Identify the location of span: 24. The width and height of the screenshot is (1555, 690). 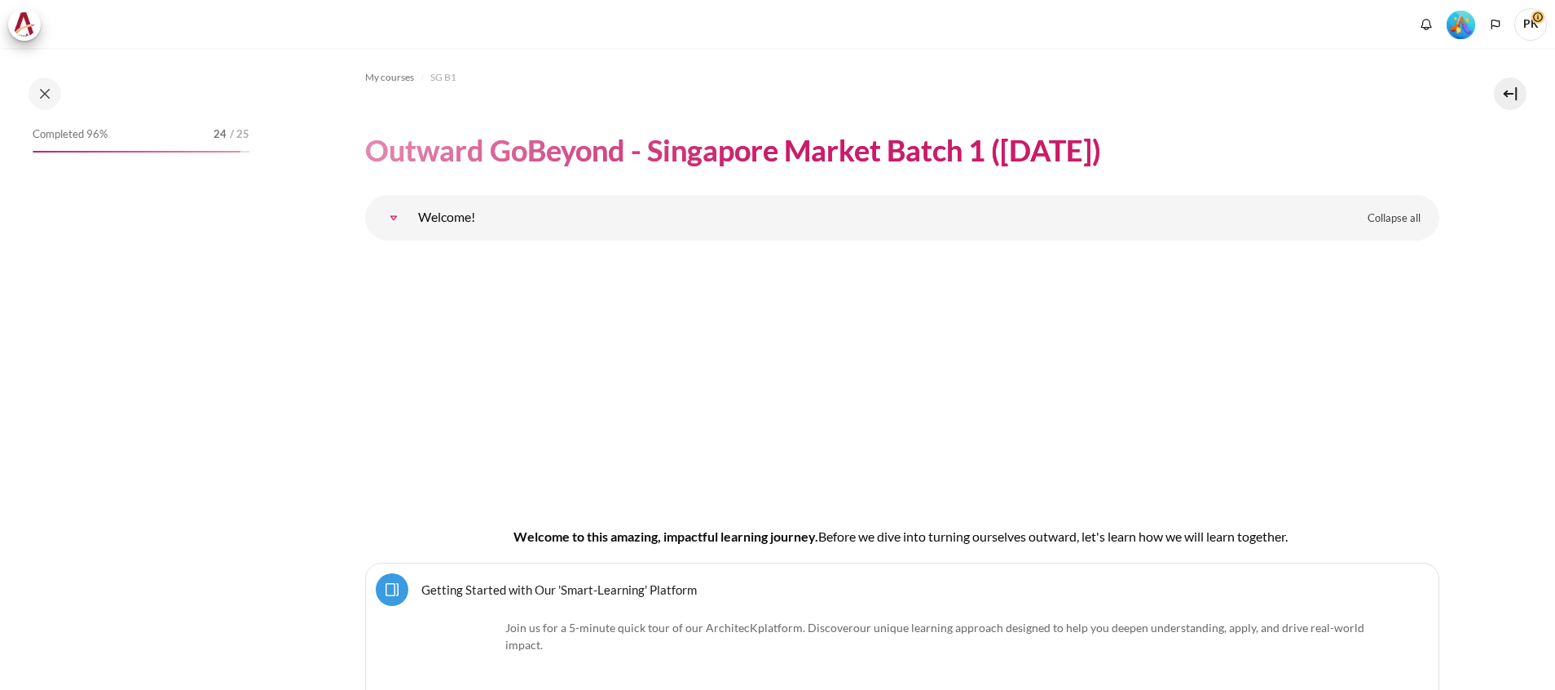
(220, 134).